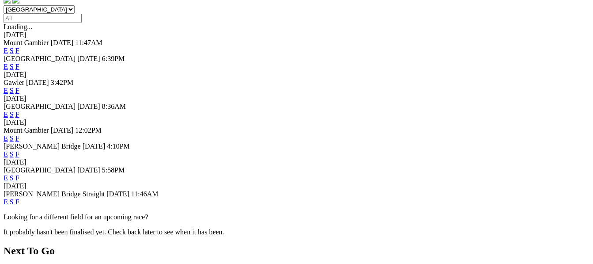 The image size is (593, 264). I want to click on span: Gawler, so click(14, 82).